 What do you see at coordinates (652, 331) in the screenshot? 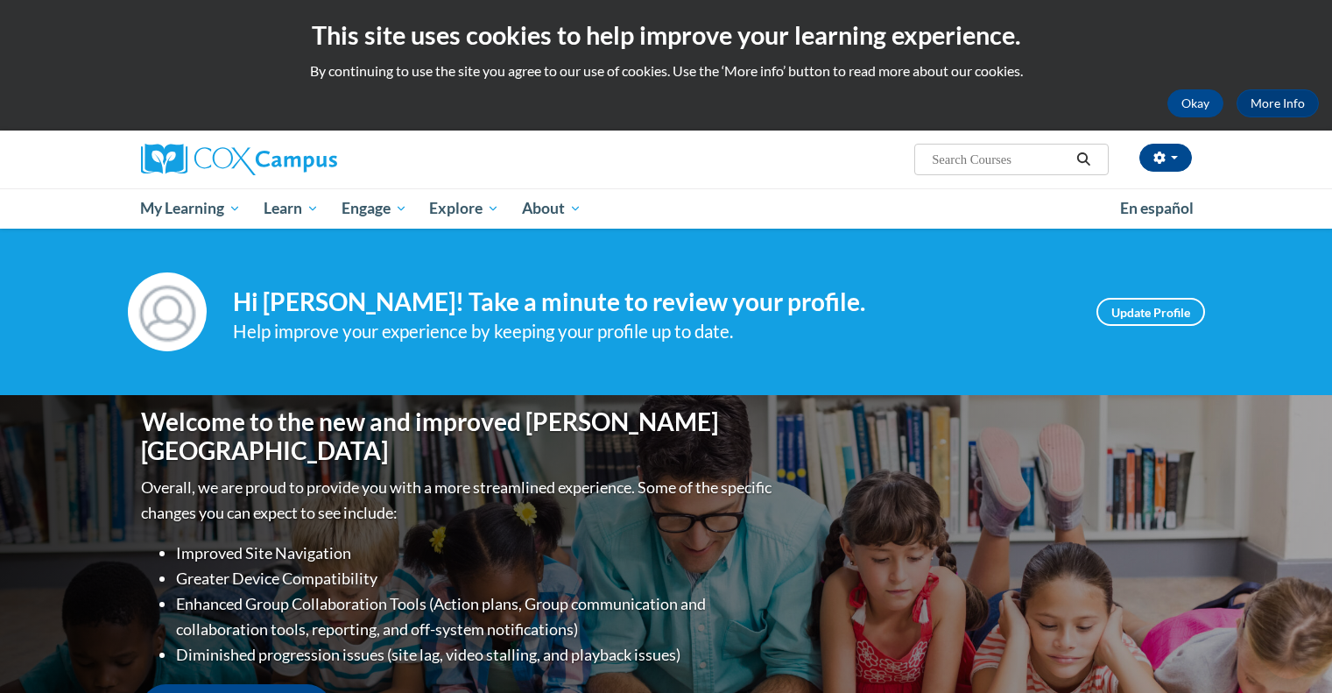
I see `div: Help improve your experience by keeping your profile up to date.` at bounding box center [652, 331].